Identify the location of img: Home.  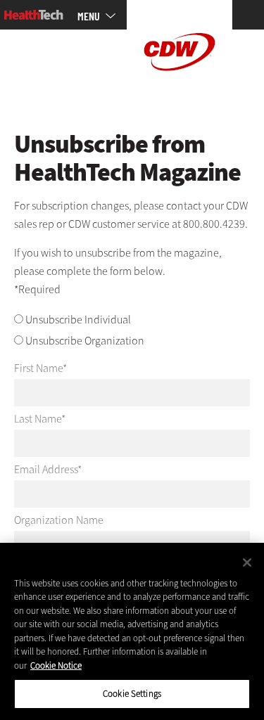
(34, 15).